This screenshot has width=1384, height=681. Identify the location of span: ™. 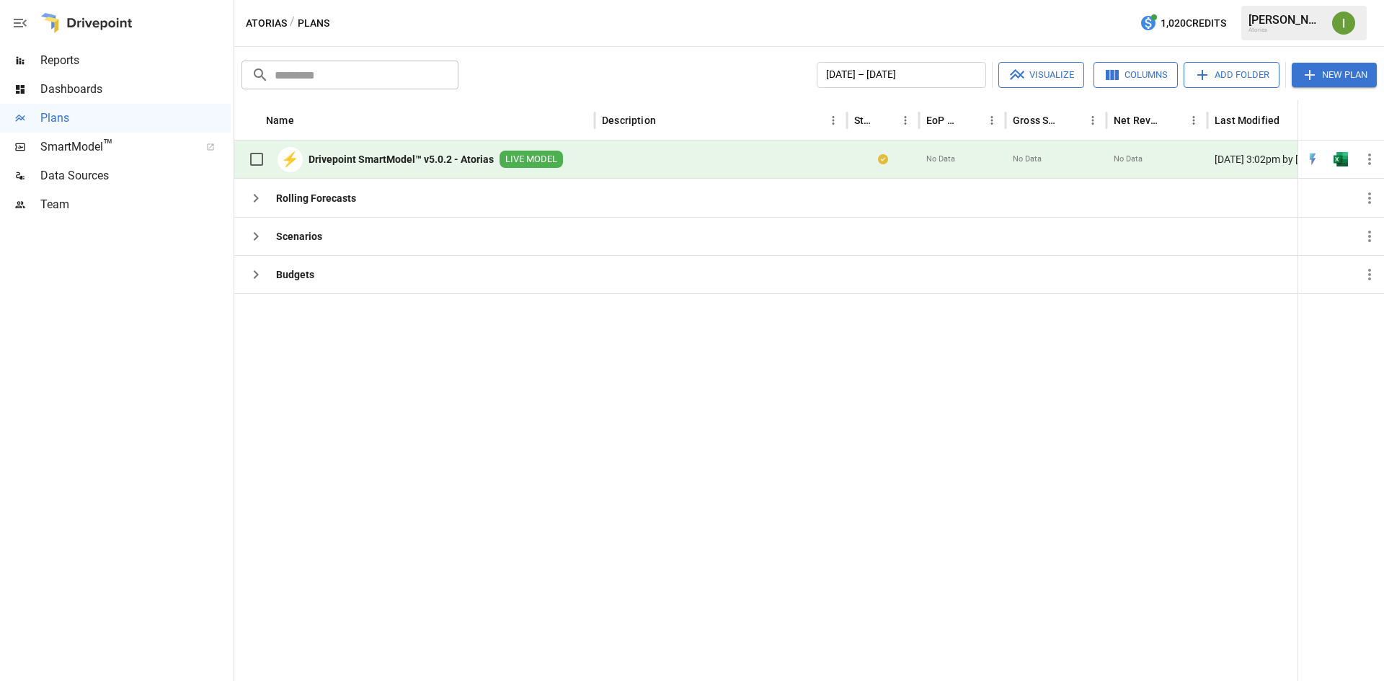
(108, 145).